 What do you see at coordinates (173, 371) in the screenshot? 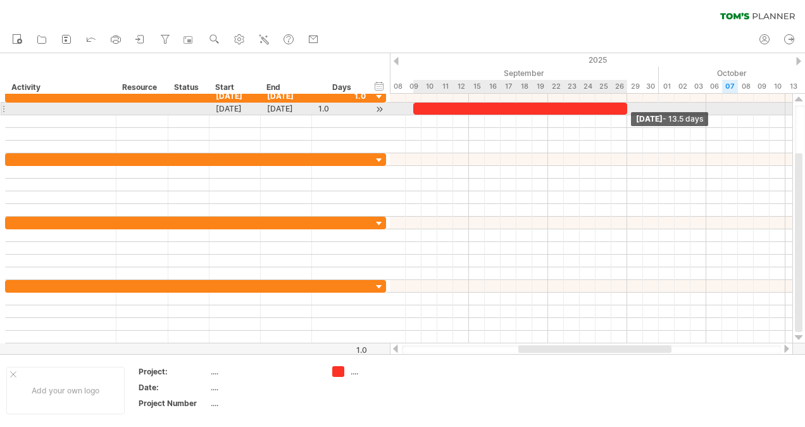
I see `div: Project:` at bounding box center [173, 371].